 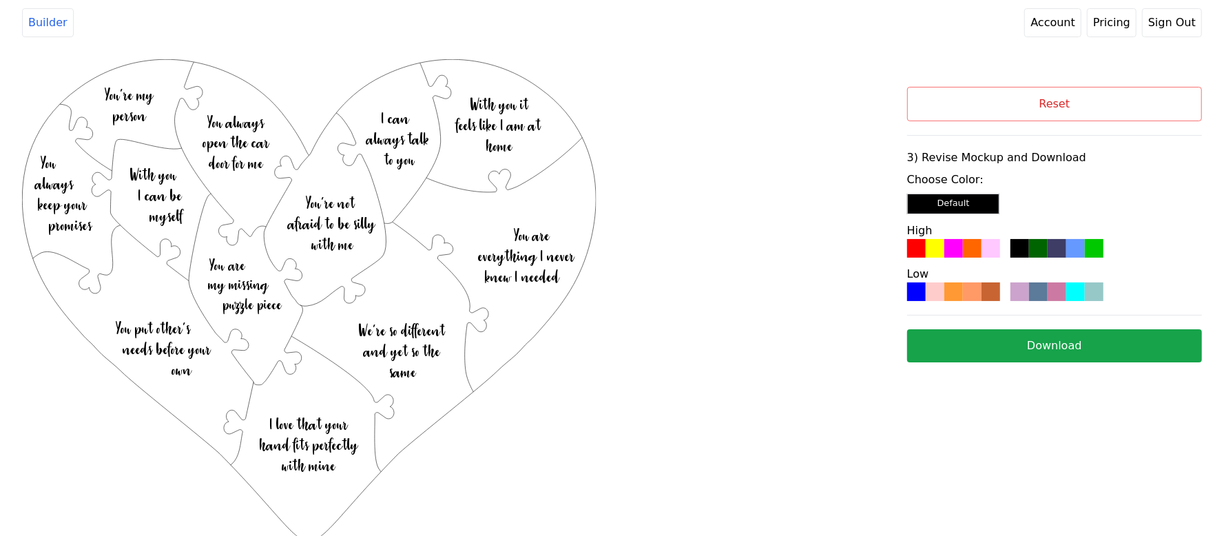 I want to click on text: person, so click(x=130, y=115).